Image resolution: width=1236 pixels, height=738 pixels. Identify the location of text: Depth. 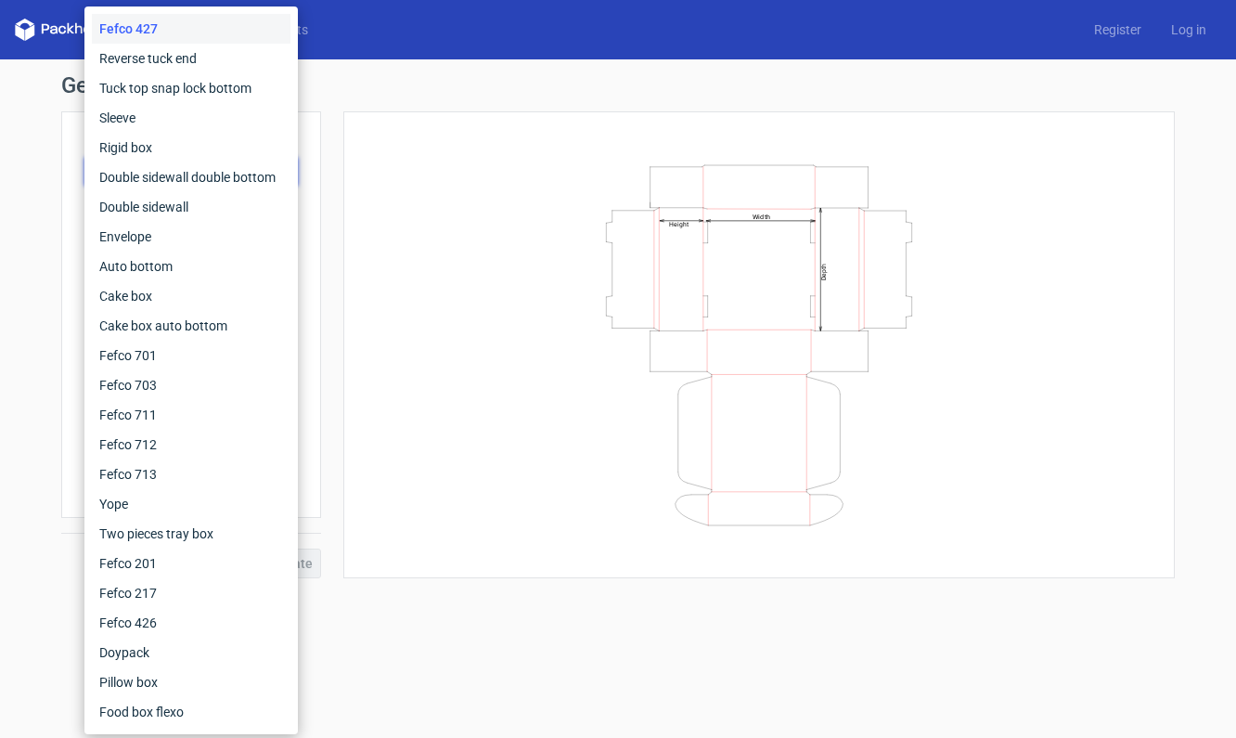
(824, 271).